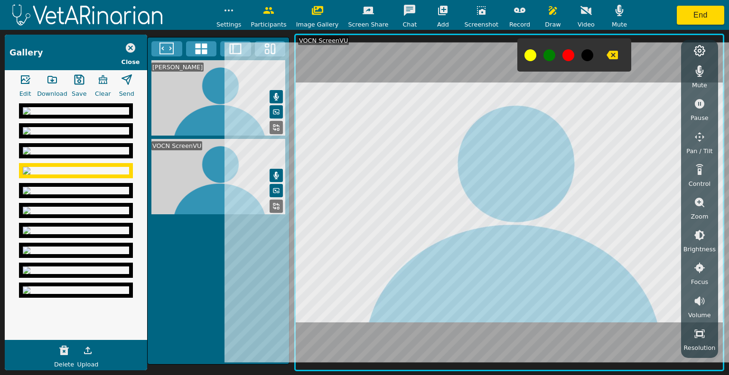 Image resolution: width=729 pixels, height=375 pixels. I want to click on span: Save, so click(79, 94).